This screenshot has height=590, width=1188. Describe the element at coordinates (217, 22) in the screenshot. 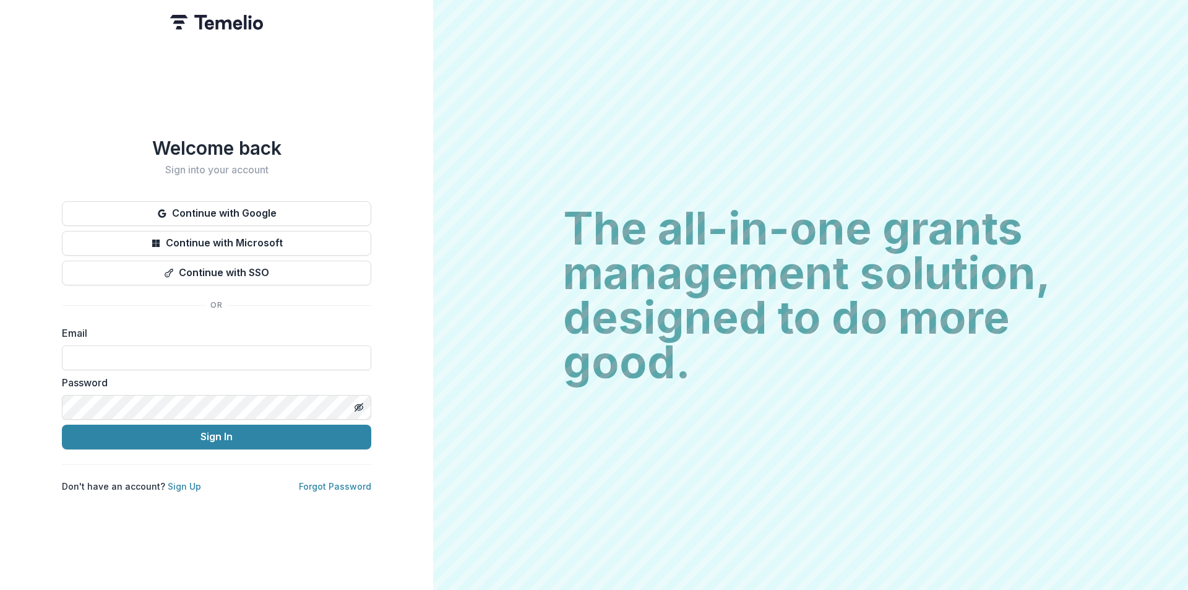

I see `img: Temelio` at that location.